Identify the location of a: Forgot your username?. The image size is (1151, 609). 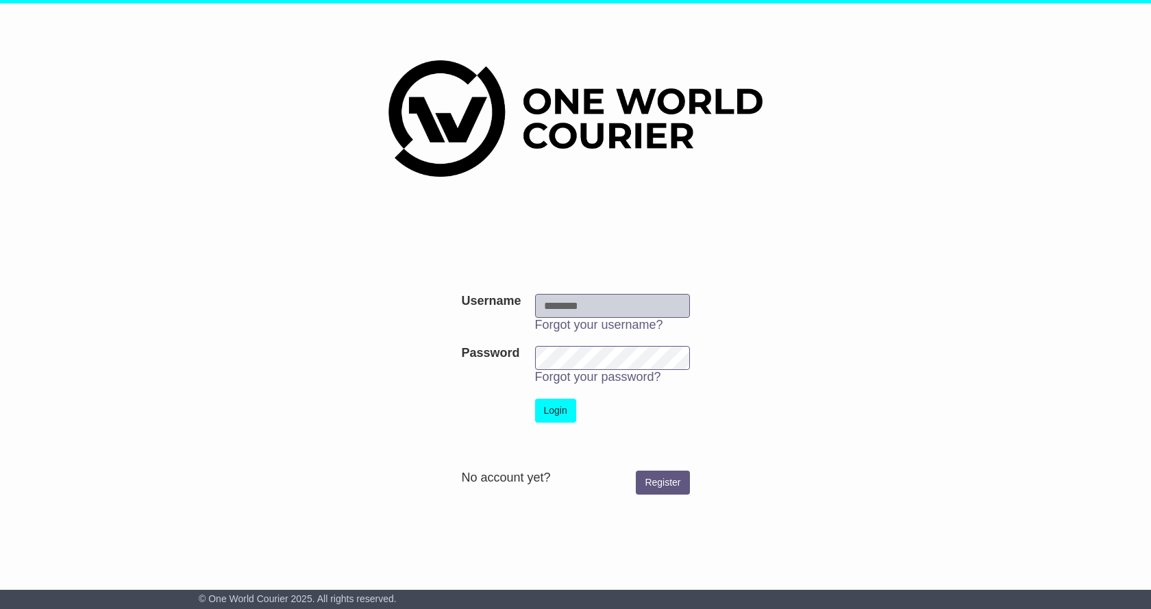
(599, 325).